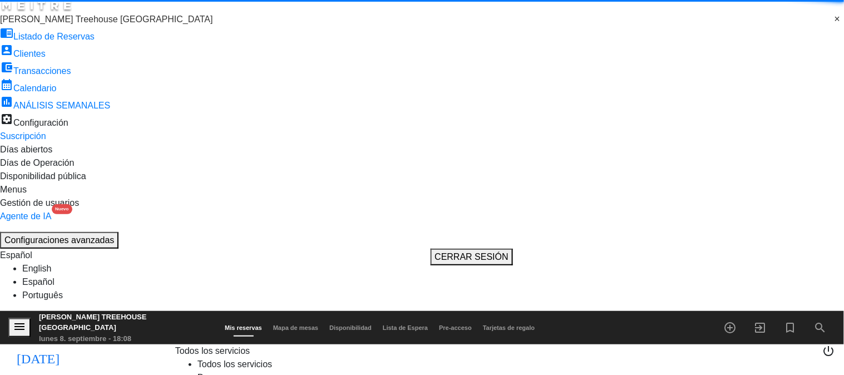 This screenshot has width=844, height=375. What do you see at coordinates (37, 268) in the screenshot?
I see `a: English` at bounding box center [37, 268].